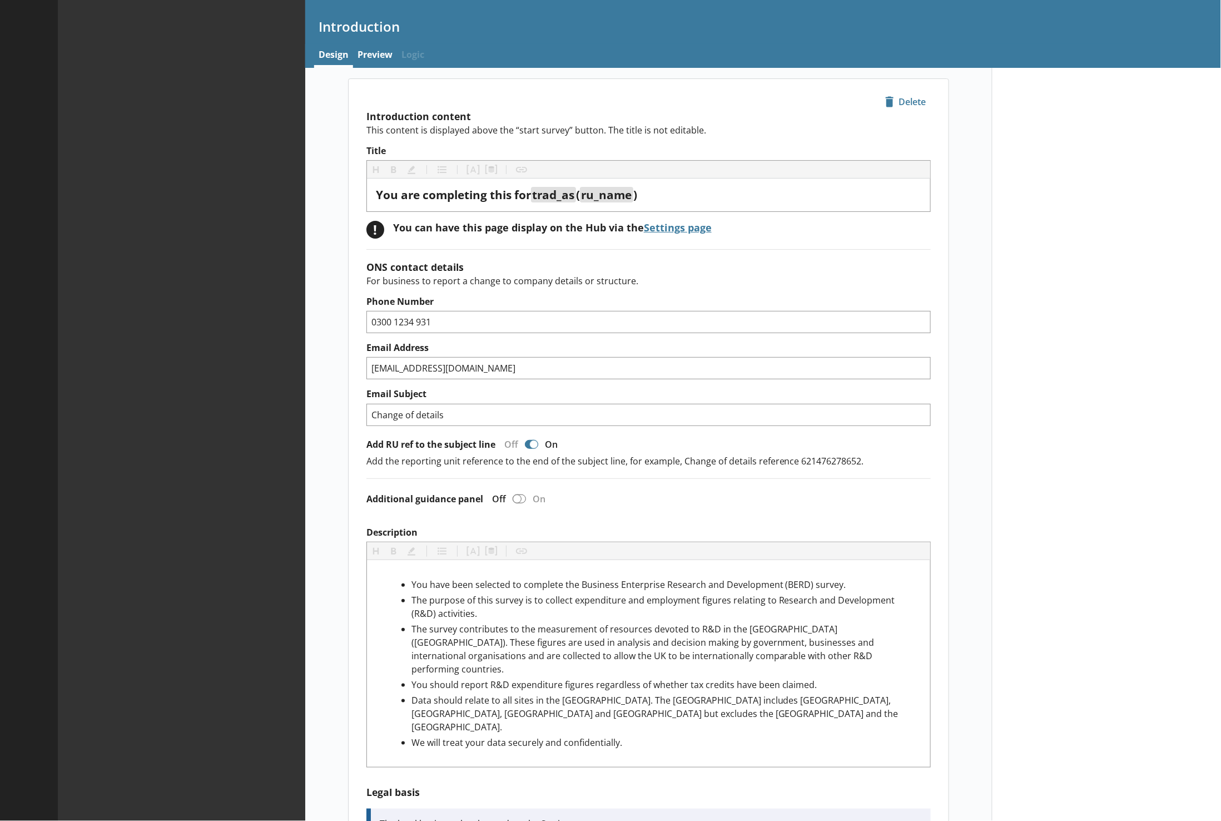 The height and width of the screenshot is (821, 1221). What do you see at coordinates (654, 607) in the screenshot?
I see `span: The purpose of this survey is to collect expenditure and employment figures relating to Research ...` at bounding box center [654, 607].